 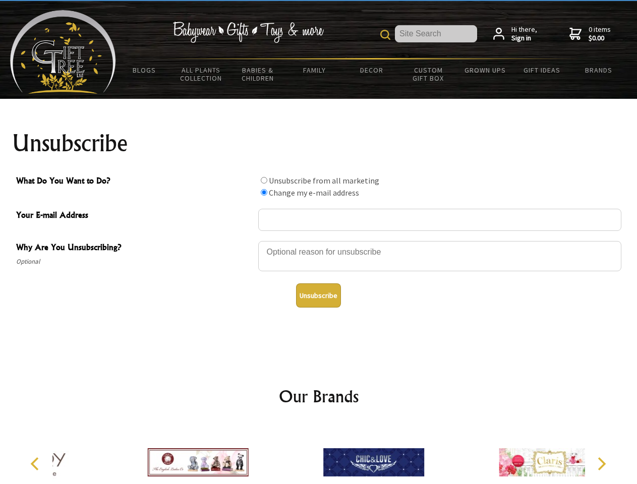 What do you see at coordinates (135, 216) in the screenshot?
I see `span: Your E-mail Address` at bounding box center [135, 216].